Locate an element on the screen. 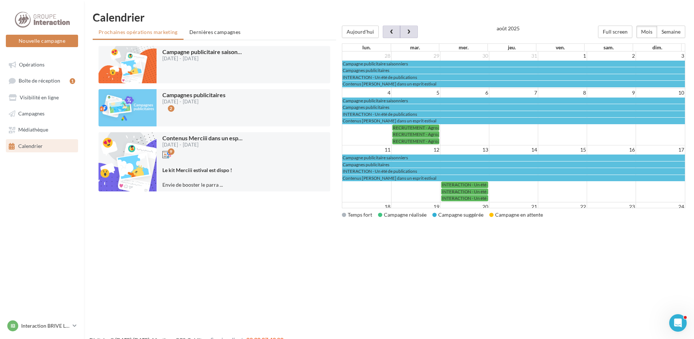  span: Dernières campagnes is located at coordinates (215, 32).